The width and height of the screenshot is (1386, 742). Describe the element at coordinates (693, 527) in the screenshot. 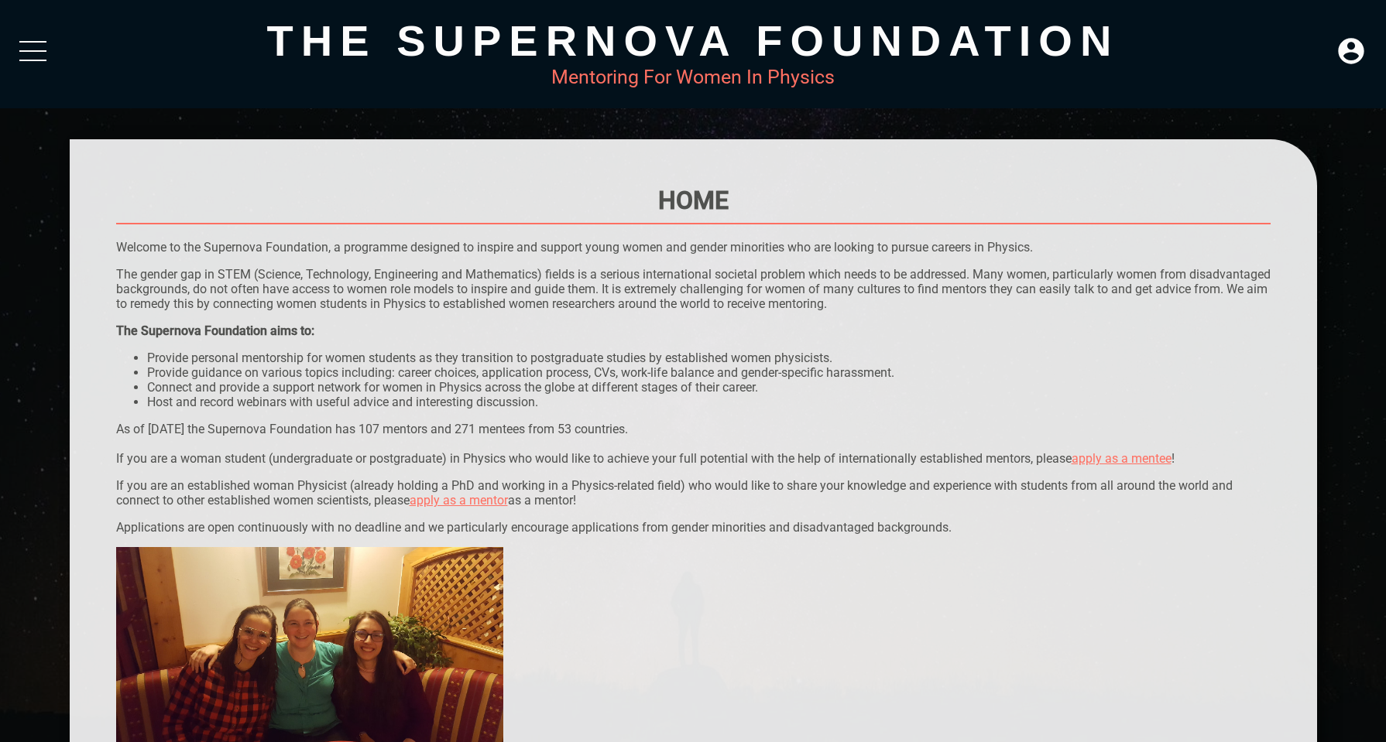

I see `p: Applications are open continuously with no deadline and we particularly encourage applications fr...` at that location.